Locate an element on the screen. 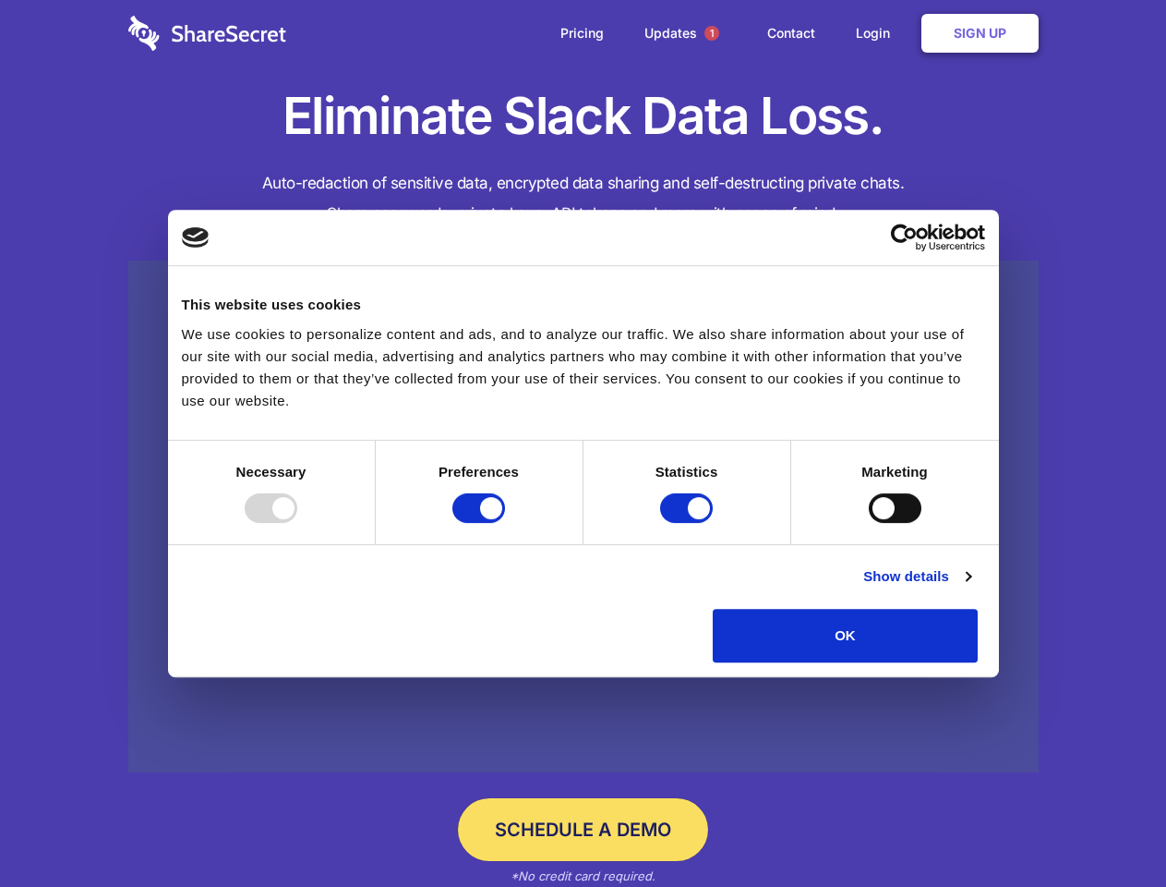 The width and height of the screenshot is (1166, 887). strong: Preferences is located at coordinates (478, 471).